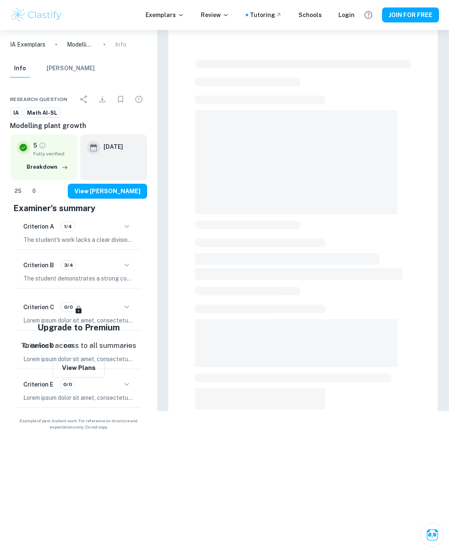 The image size is (449, 559). What do you see at coordinates (34, 191) in the screenshot?
I see `span: 0` at bounding box center [34, 191].